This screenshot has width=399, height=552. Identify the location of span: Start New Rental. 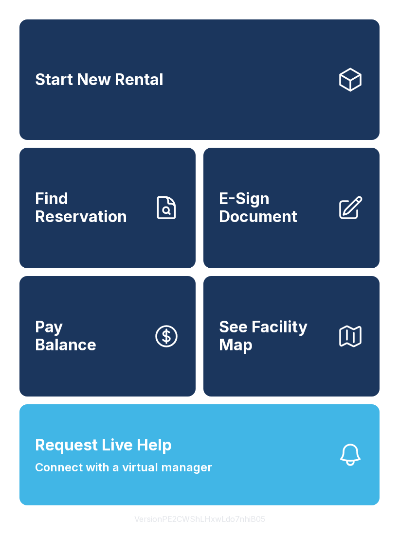
(99, 80).